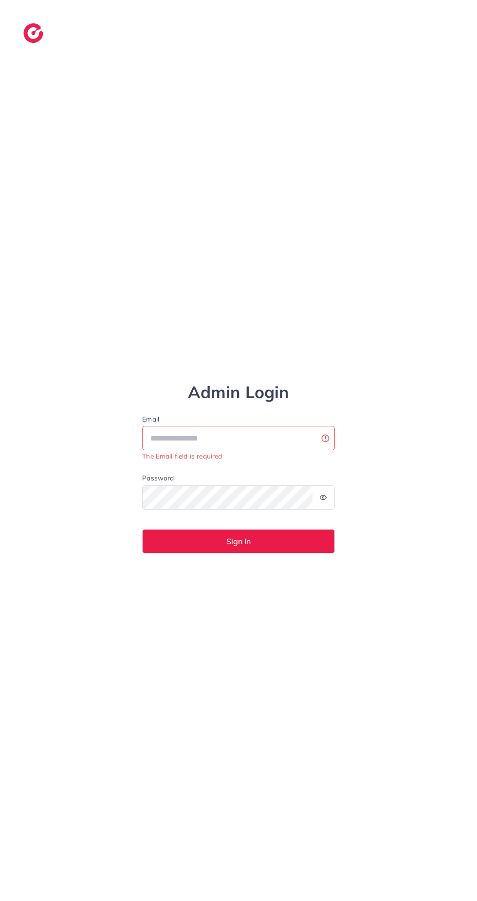 Image resolution: width=477 pixels, height=901 pixels. Describe the element at coordinates (158, 478) in the screenshot. I see `label: Password` at that location.